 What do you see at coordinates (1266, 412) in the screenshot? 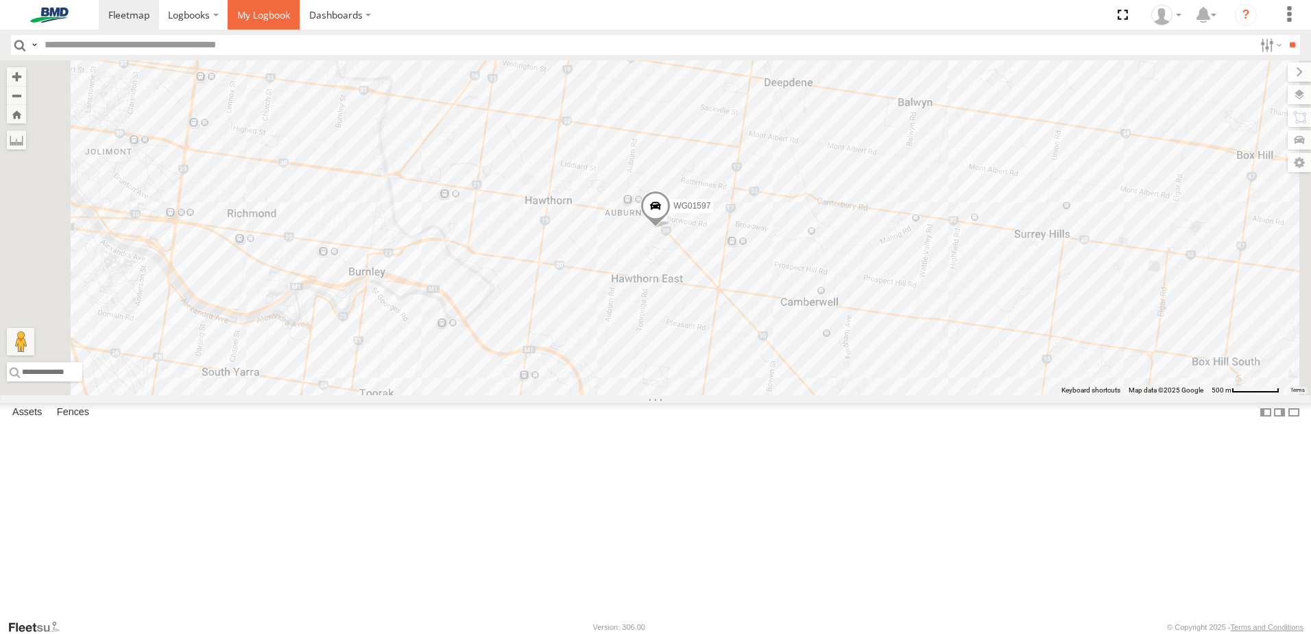
I see `label: Dock Summary Table to the Left` at bounding box center [1266, 412].